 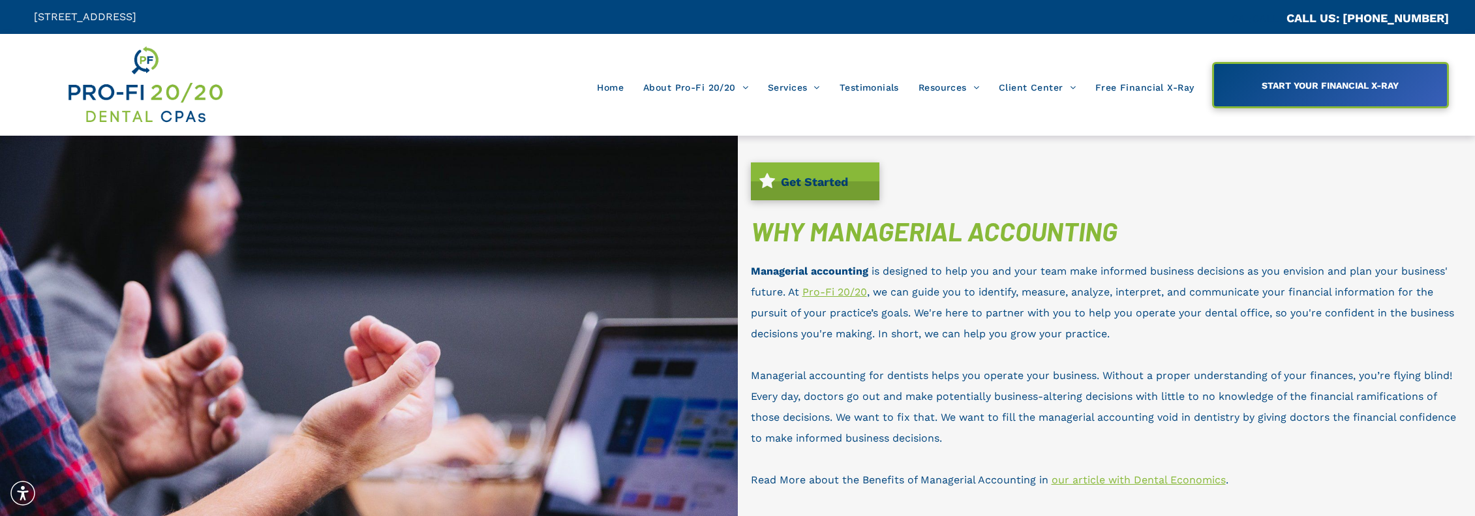 What do you see at coordinates (1103, 406) in the screenshot?
I see `span: Managerial accounting for dentists helps you operate your business. Without a proper understandin...` at bounding box center [1103, 406].